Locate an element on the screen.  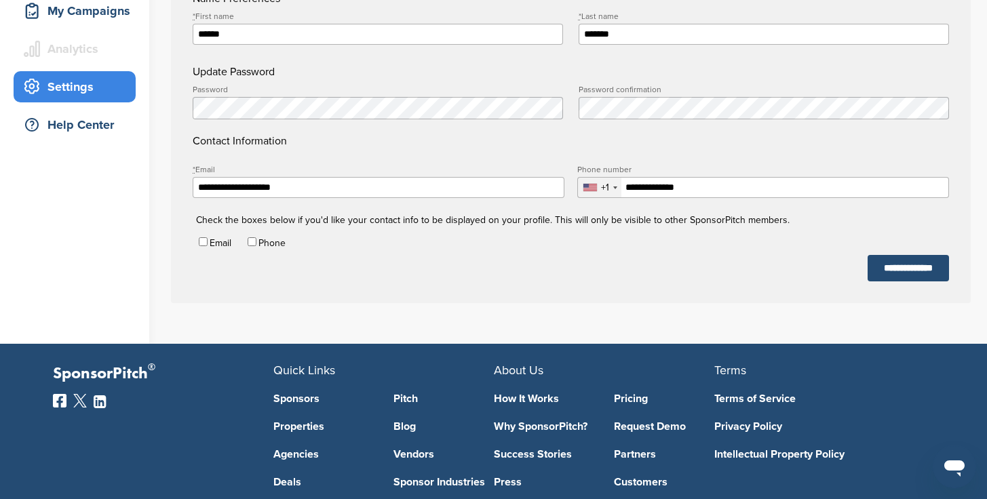
a: Partners is located at coordinates (664, 455).